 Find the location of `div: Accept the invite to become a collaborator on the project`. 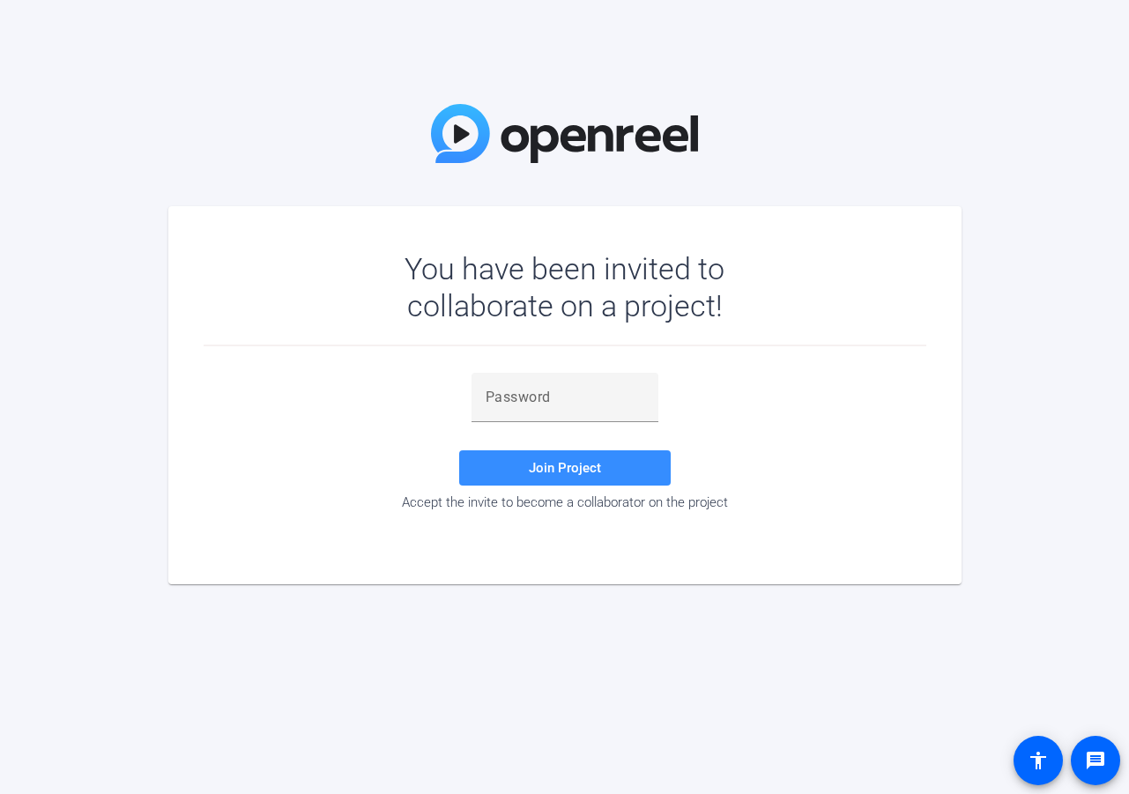

div: Accept the invite to become a collaborator on the project is located at coordinates (565, 502).